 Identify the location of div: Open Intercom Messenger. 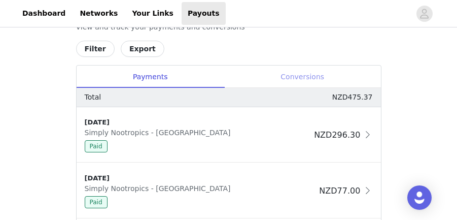
(420, 197).